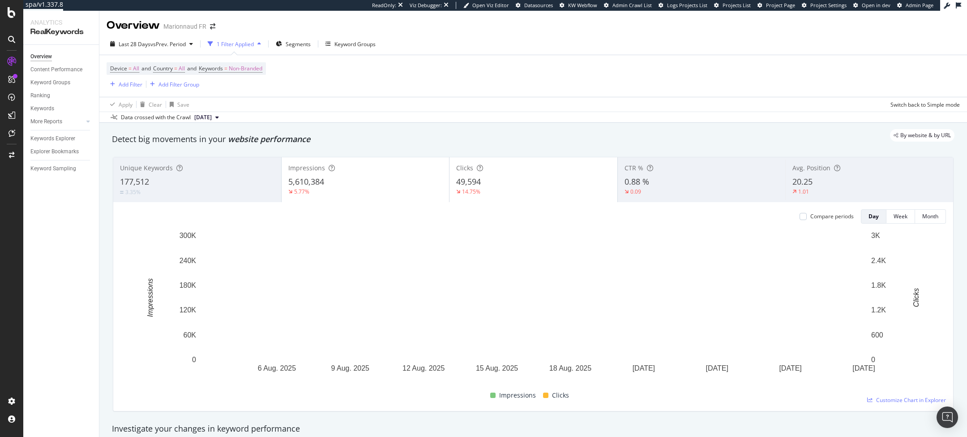  What do you see at coordinates (533, 429) in the screenshot?
I see `div: Investigate your changes in keyword performance` at bounding box center [533, 429].